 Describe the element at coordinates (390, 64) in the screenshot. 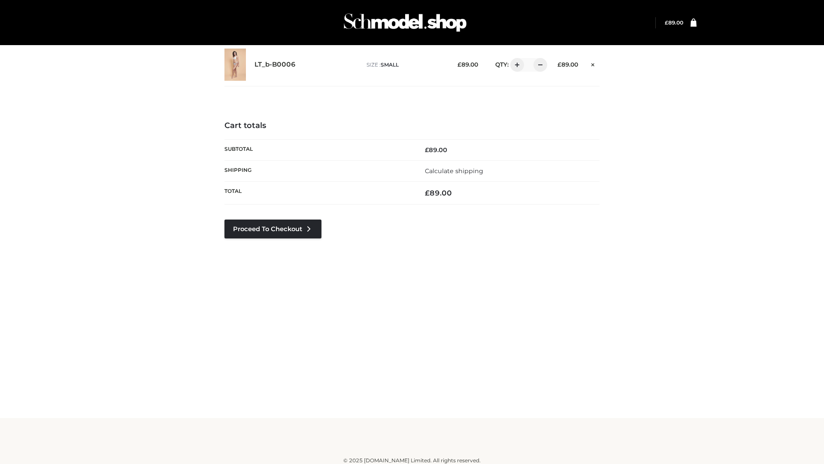

I see `span: SMALL` at that location.